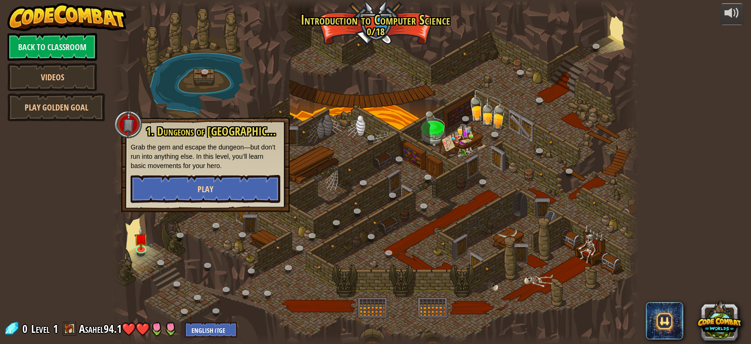 This screenshot has width=751, height=344. I want to click on a: Play Golden Goal, so click(56, 107).